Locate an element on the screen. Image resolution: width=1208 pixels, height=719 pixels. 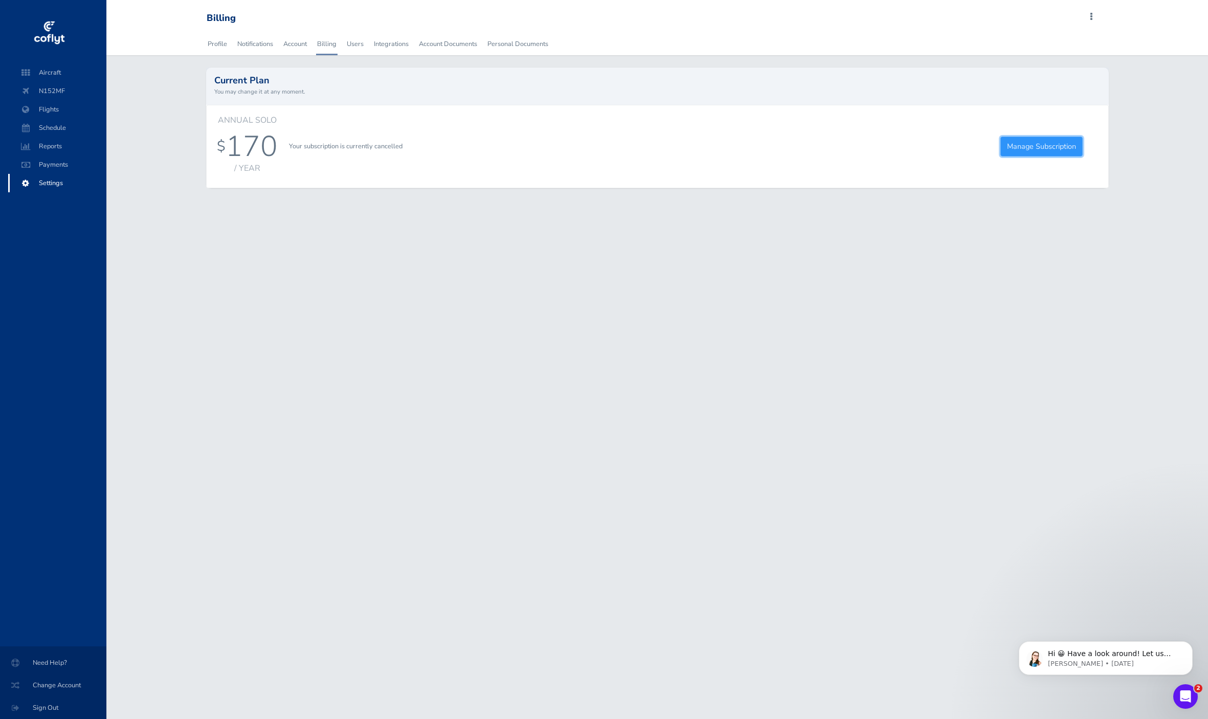
a: Users is located at coordinates (355, 44).